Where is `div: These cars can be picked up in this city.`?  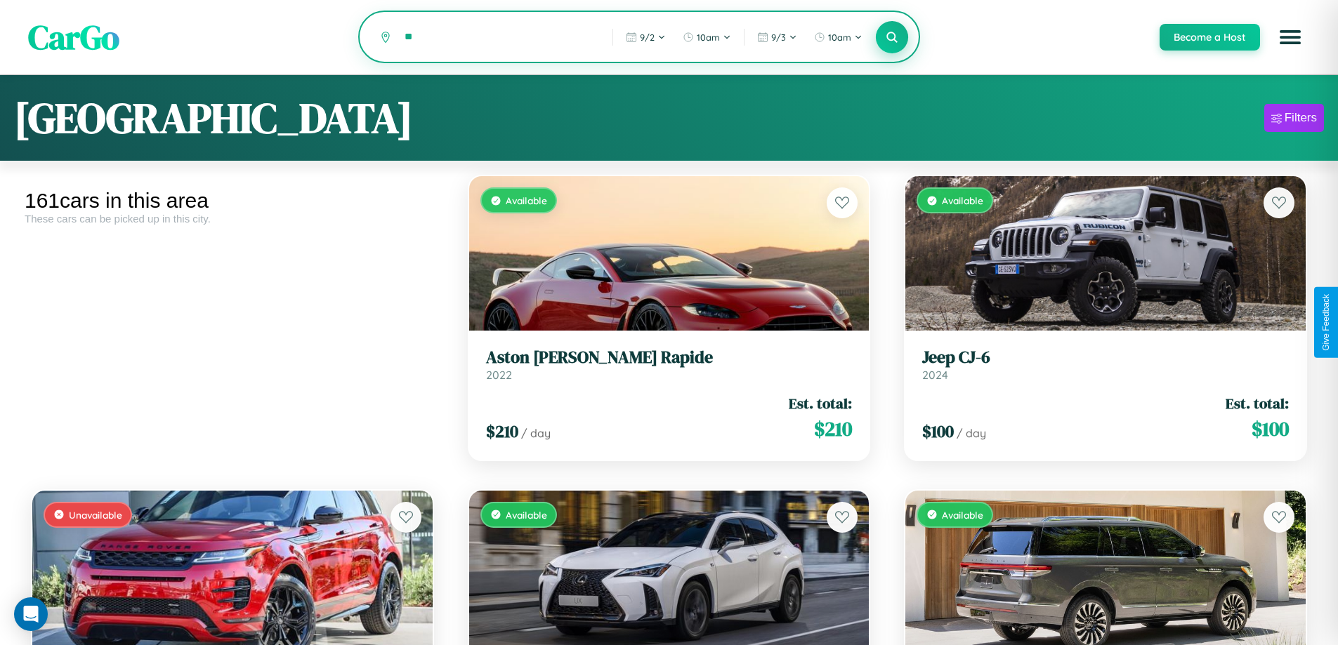 div: These cars can be picked up in this city. is located at coordinates (232, 218).